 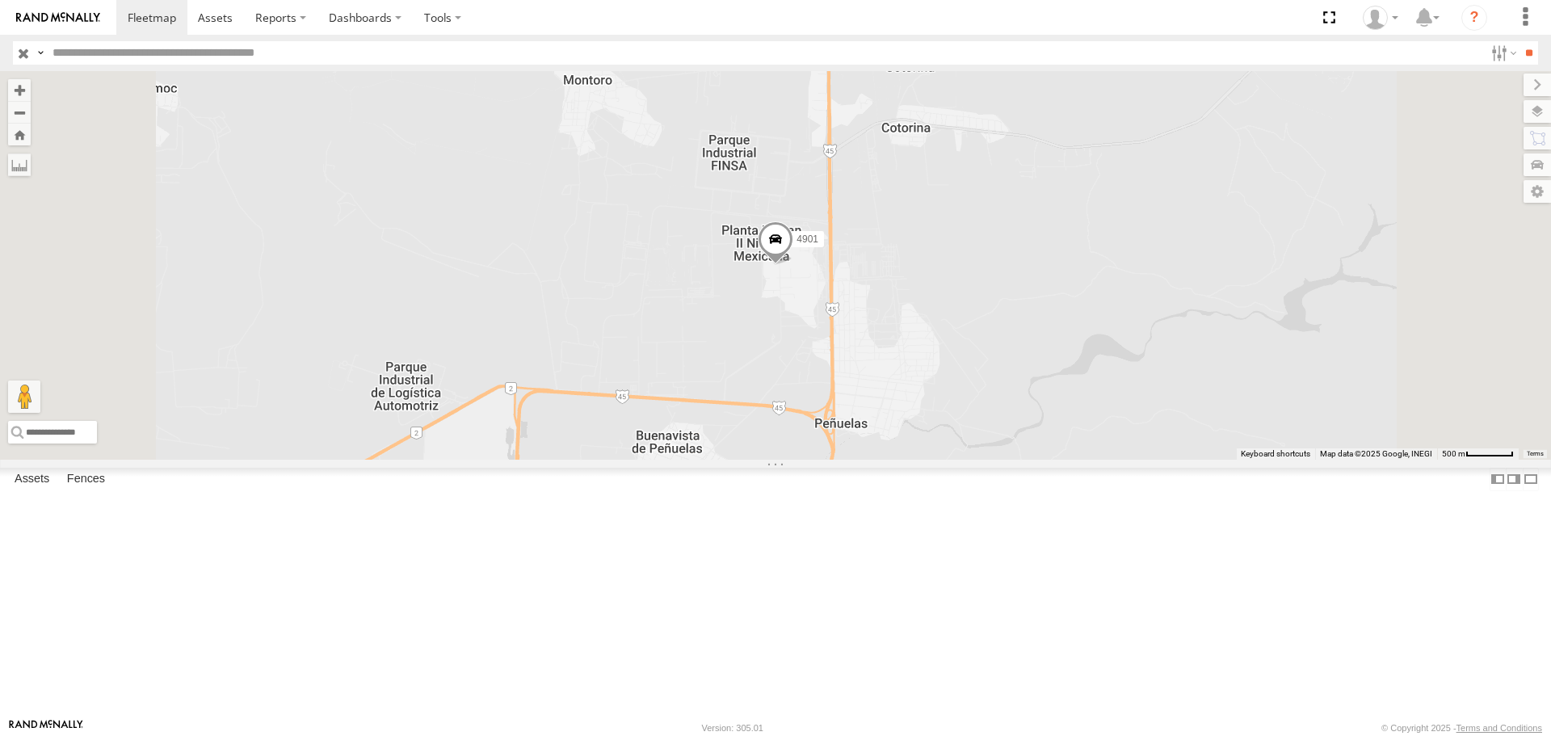 What do you see at coordinates (19, 134) in the screenshot?
I see `button: Zoom Home` at bounding box center [19, 134].